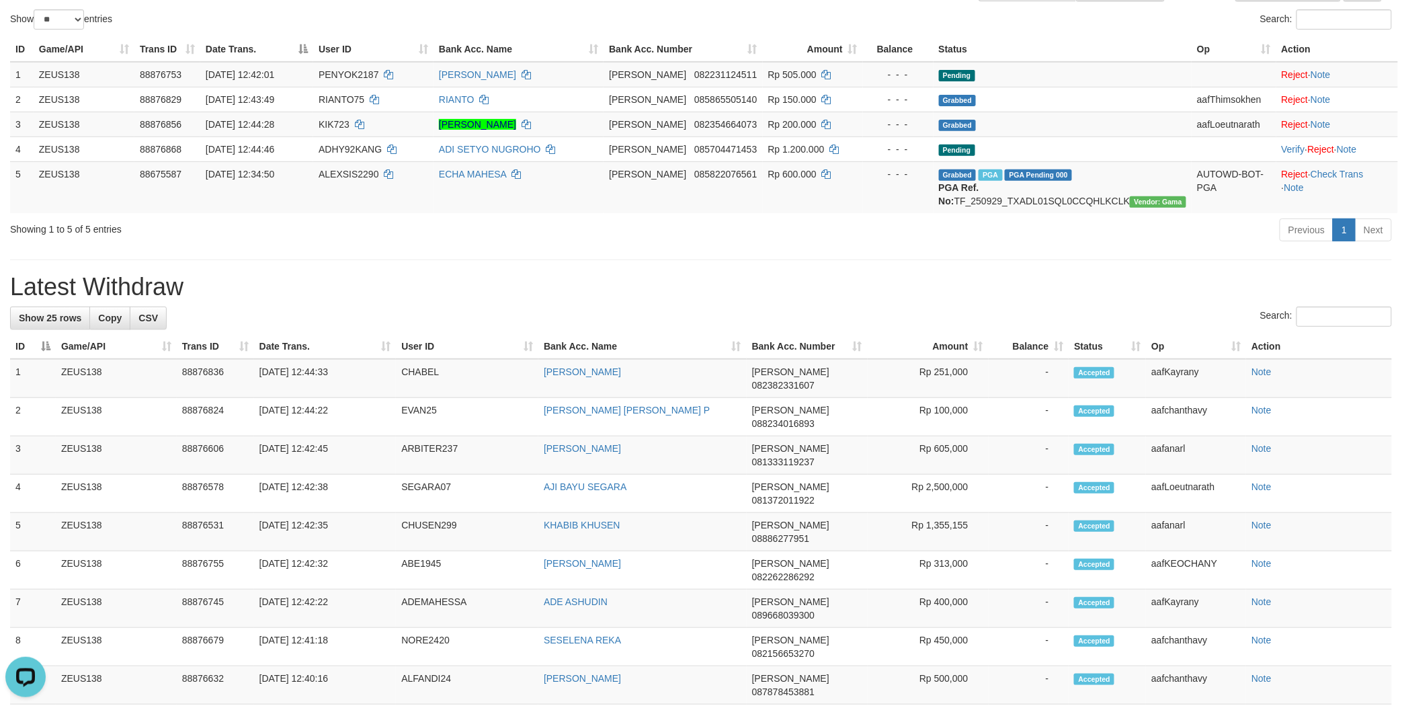  Describe the element at coordinates (350, 149) in the screenshot. I see `span: ADHY92KANG` at that location.